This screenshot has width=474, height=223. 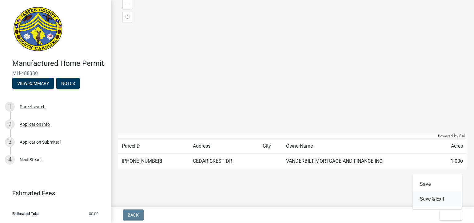 What do you see at coordinates (35, 124) in the screenshot?
I see `div: Application Info` at bounding box center [35, 124].